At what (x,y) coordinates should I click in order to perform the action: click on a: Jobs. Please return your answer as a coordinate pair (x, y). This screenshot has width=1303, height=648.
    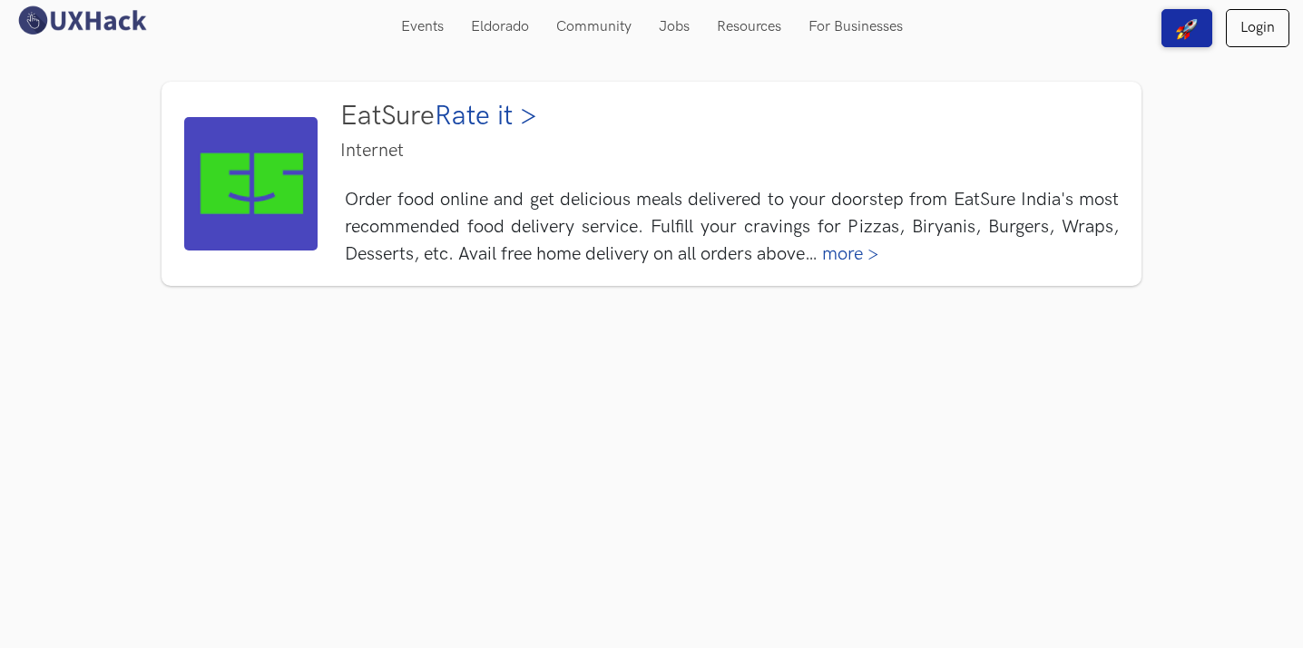
    Looking at the image, I should click on (674, 26).